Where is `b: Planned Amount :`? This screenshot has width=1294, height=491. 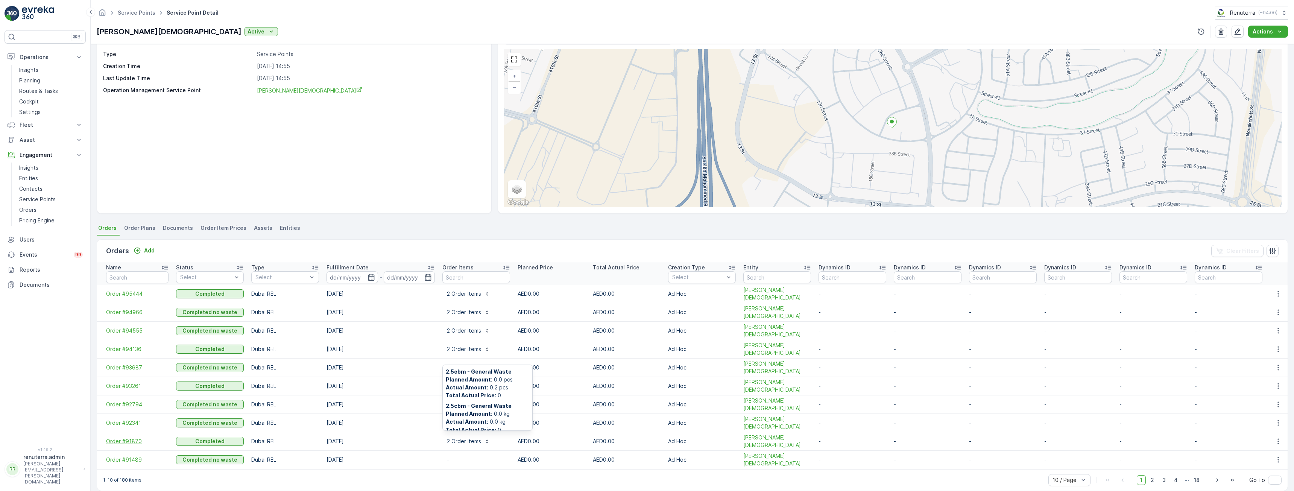
b: Planned Amount : is located at coordinates (469, 379).